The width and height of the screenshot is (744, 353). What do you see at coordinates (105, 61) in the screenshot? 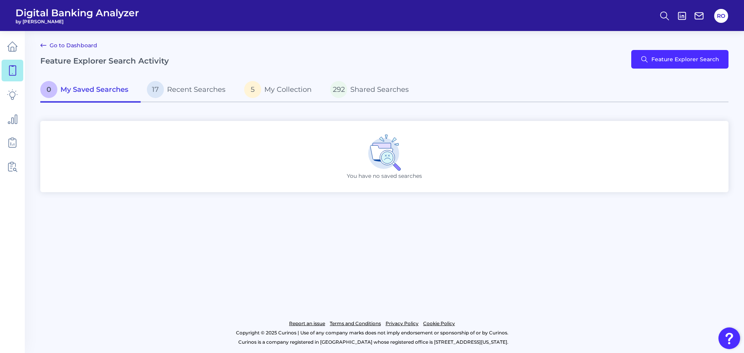
I see `h2: Feature Explorer Search Activity` at bounding box center [105, 61].